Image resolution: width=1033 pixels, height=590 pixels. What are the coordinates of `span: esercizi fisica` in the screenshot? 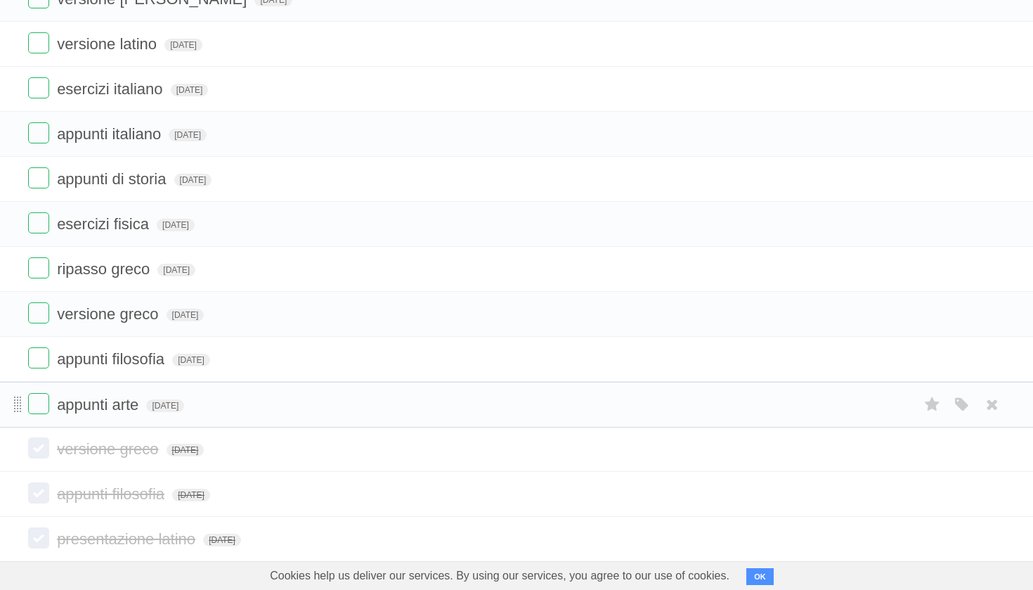 It's located at (105, 224).